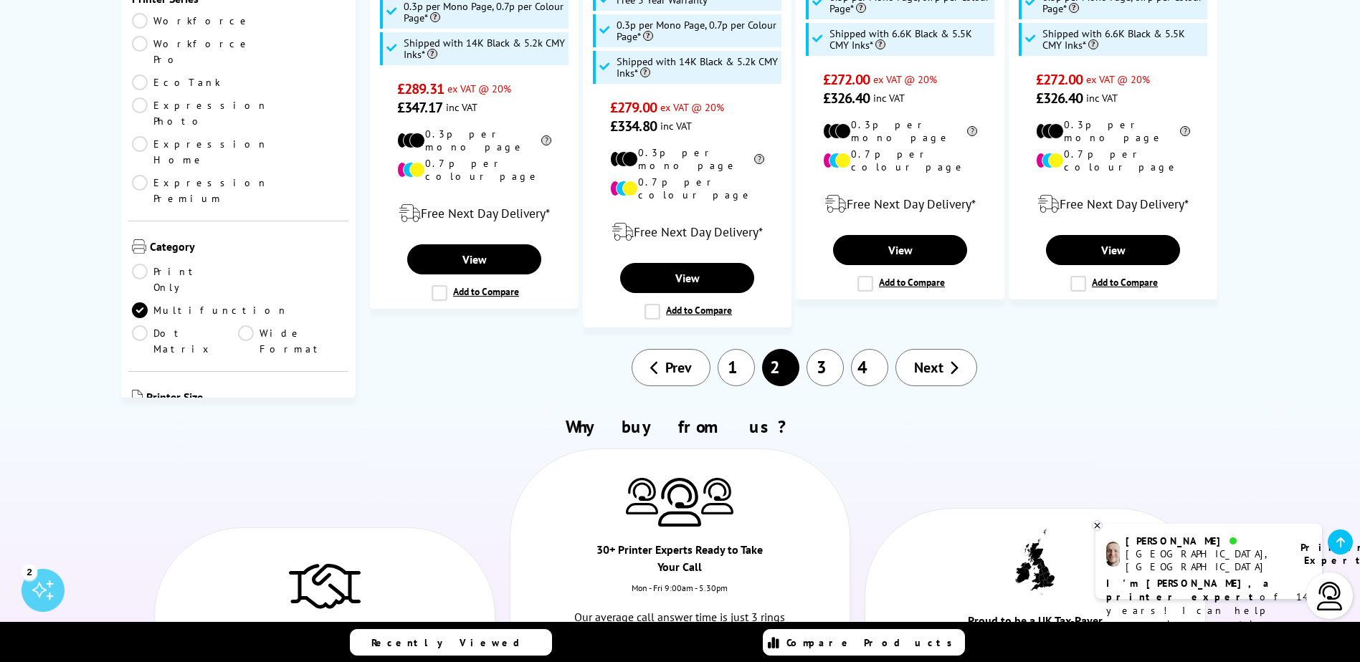  Describe the element at coordinates (451, 642) in the screenshot. I see `a: Recently Viewed` at that location.